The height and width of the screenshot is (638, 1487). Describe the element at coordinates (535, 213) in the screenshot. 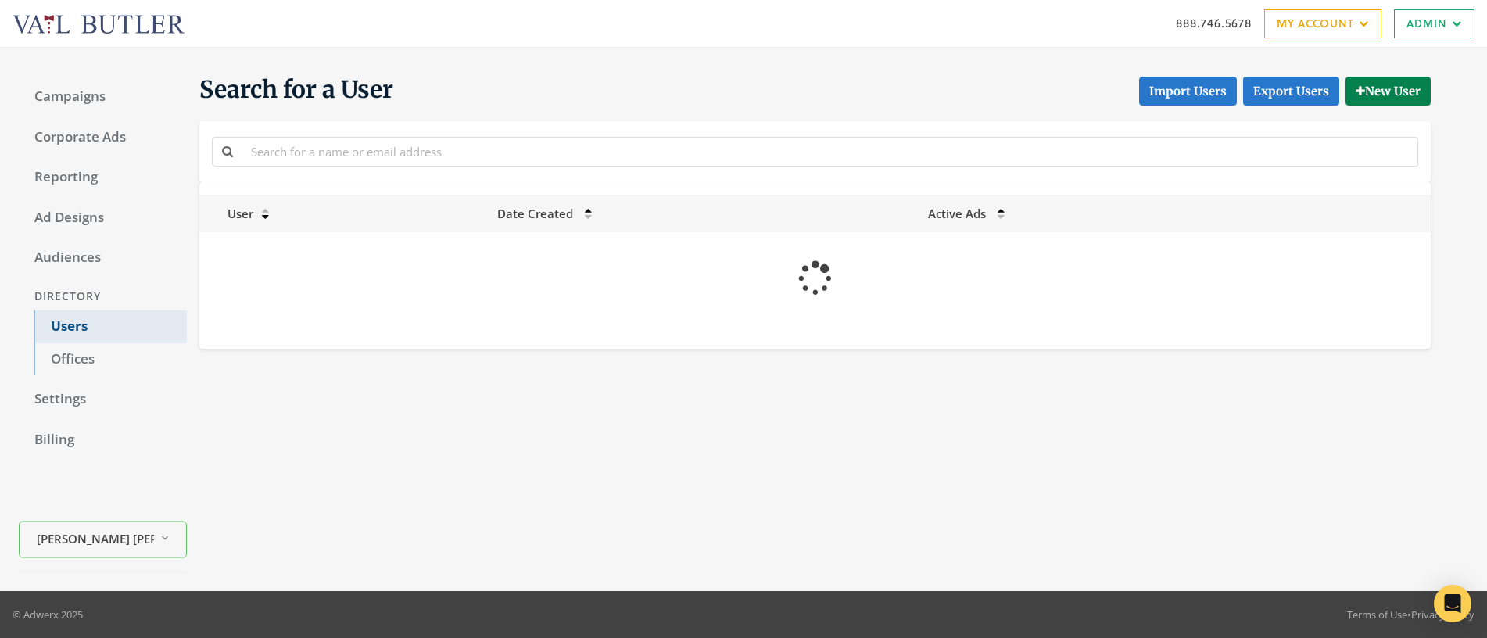

I see `span: Date Created` at that location.